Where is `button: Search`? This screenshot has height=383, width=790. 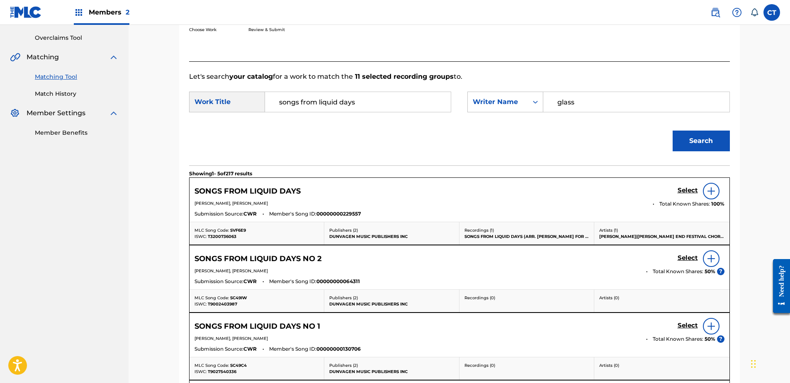 button: Search is located at coordinates (701, 141).